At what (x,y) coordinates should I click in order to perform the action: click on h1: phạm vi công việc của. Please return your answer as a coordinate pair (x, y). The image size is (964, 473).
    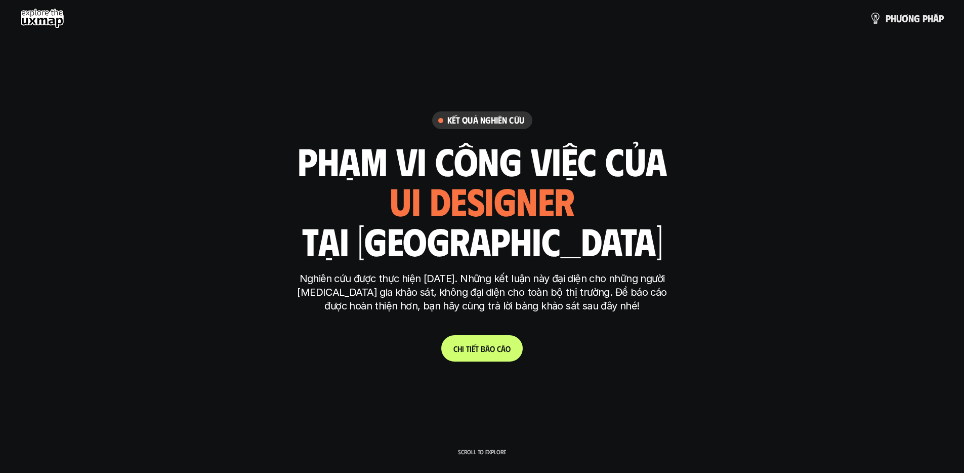
    Looking at the image, I should click on (482, 160).